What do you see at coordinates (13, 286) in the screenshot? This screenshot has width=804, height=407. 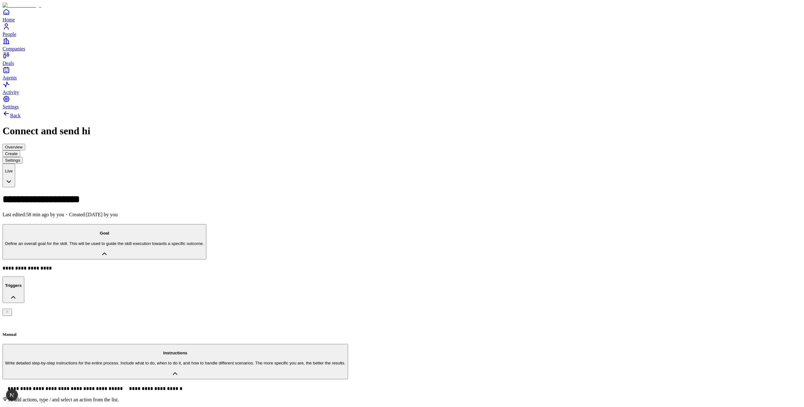 I see `h4: Triggers` at bounding box center [13, 286].